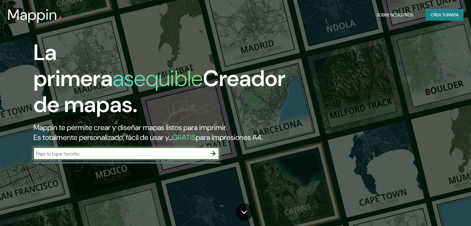 The image size is (471, 226). Describe the element at coordinates (73, 65) in the screenshot. I see `font: La primera` at that location.